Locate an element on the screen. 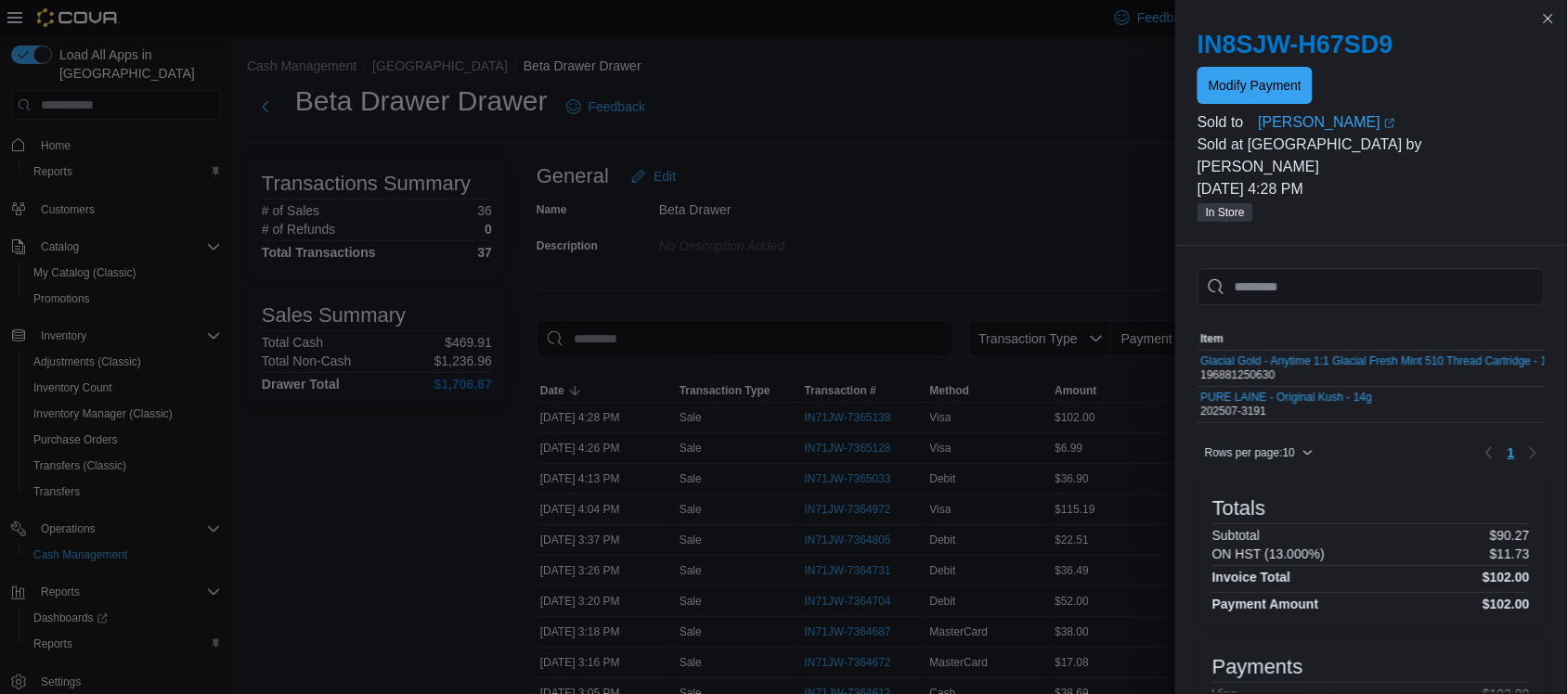  span: Modify Payment is located at coordinates (1255, 85).